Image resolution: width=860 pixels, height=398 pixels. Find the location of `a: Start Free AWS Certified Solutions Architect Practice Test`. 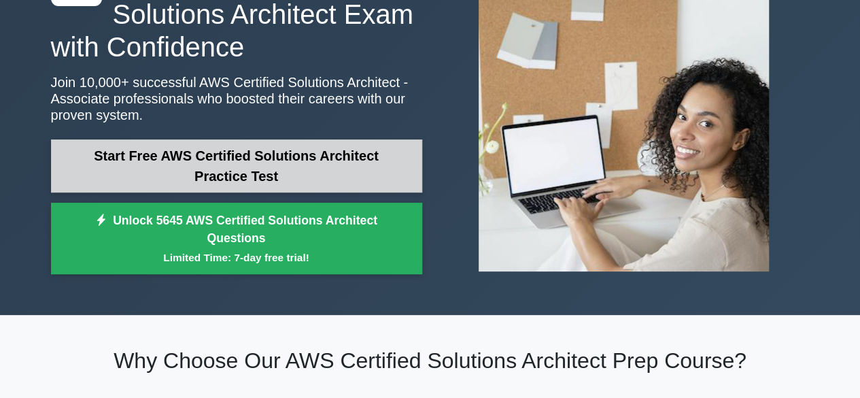

a: Start Free AWS Certified Solutions Architect Practice Test is located at coordinates (237, 166).